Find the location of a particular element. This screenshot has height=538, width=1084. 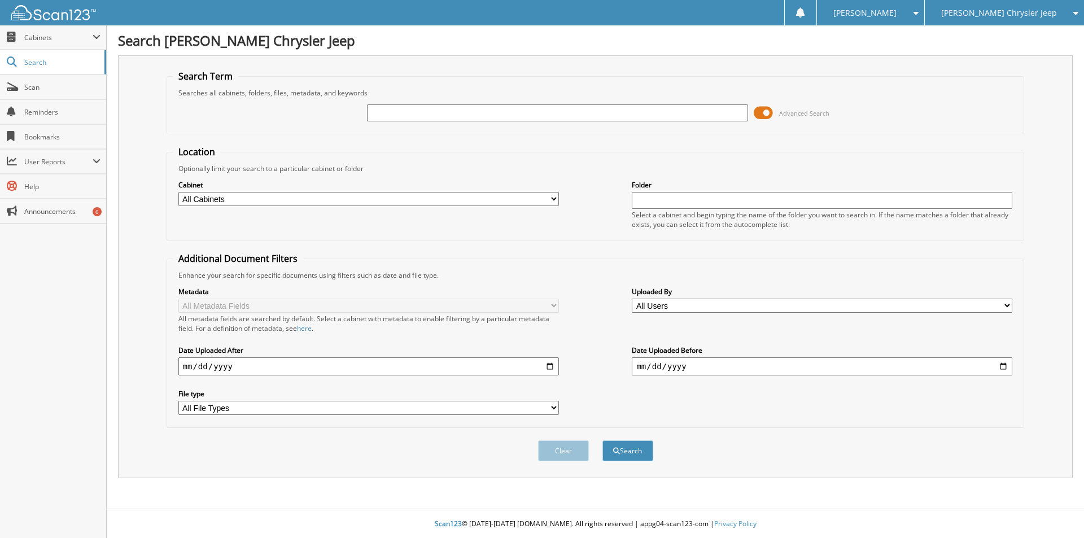

label: File type is located at coordinates (369, 394).